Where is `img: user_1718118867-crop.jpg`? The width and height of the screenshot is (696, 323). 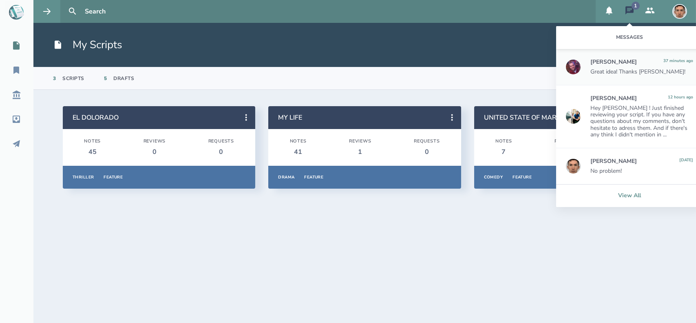 img: user_1718118867-crop.jpg is located at coordinates (573, 67).